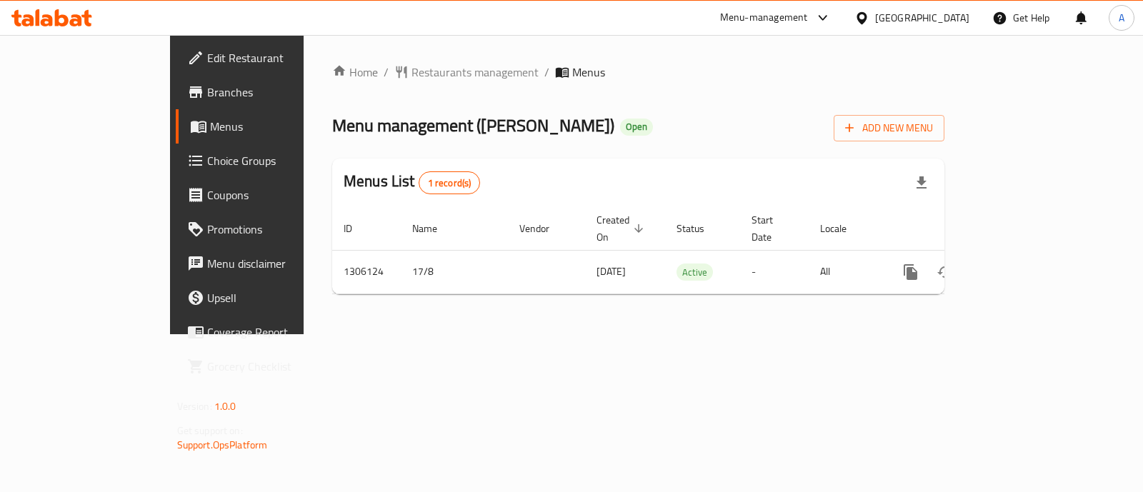 The width and height of the screenshot is (1143, 492). I want to click on table: enhanced table, so click(687, 251).